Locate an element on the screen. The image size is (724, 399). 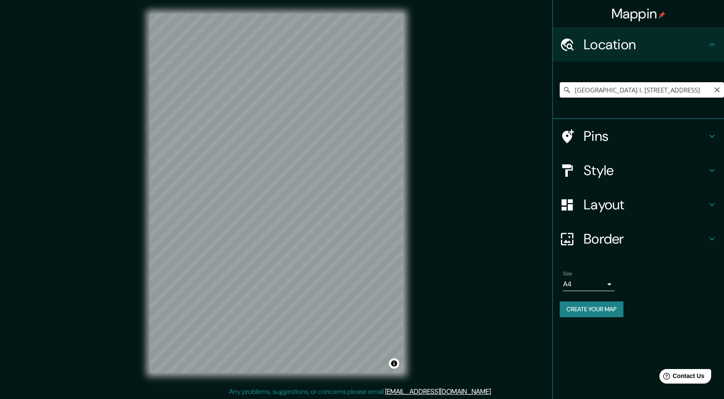
label: Size is located at coordinates (567, 273).